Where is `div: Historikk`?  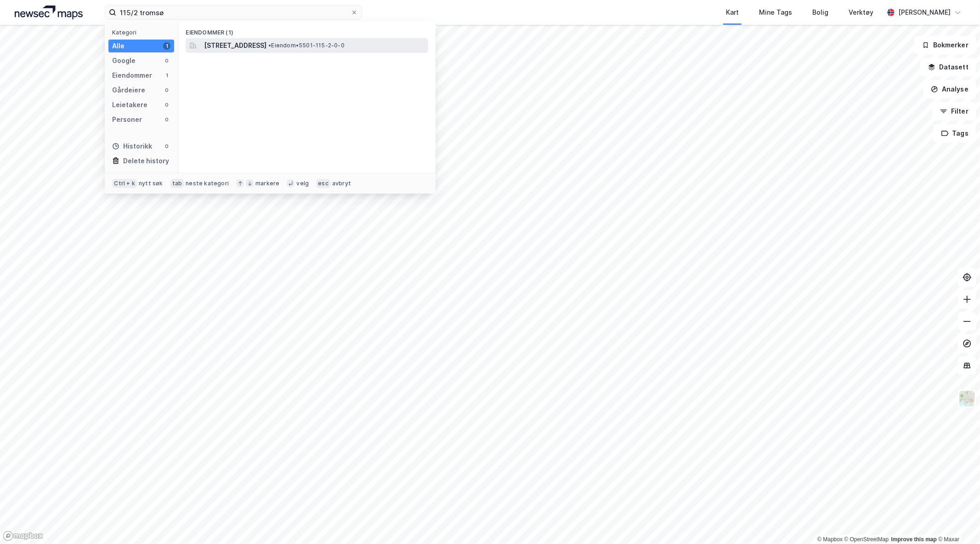 div: Historikk is located at coordinates (132, 146).